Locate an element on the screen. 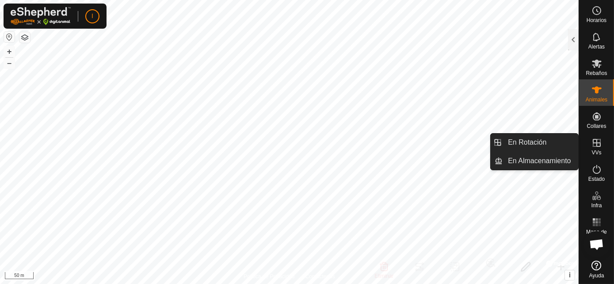  span: Infra is located at coordinates (596, 206).